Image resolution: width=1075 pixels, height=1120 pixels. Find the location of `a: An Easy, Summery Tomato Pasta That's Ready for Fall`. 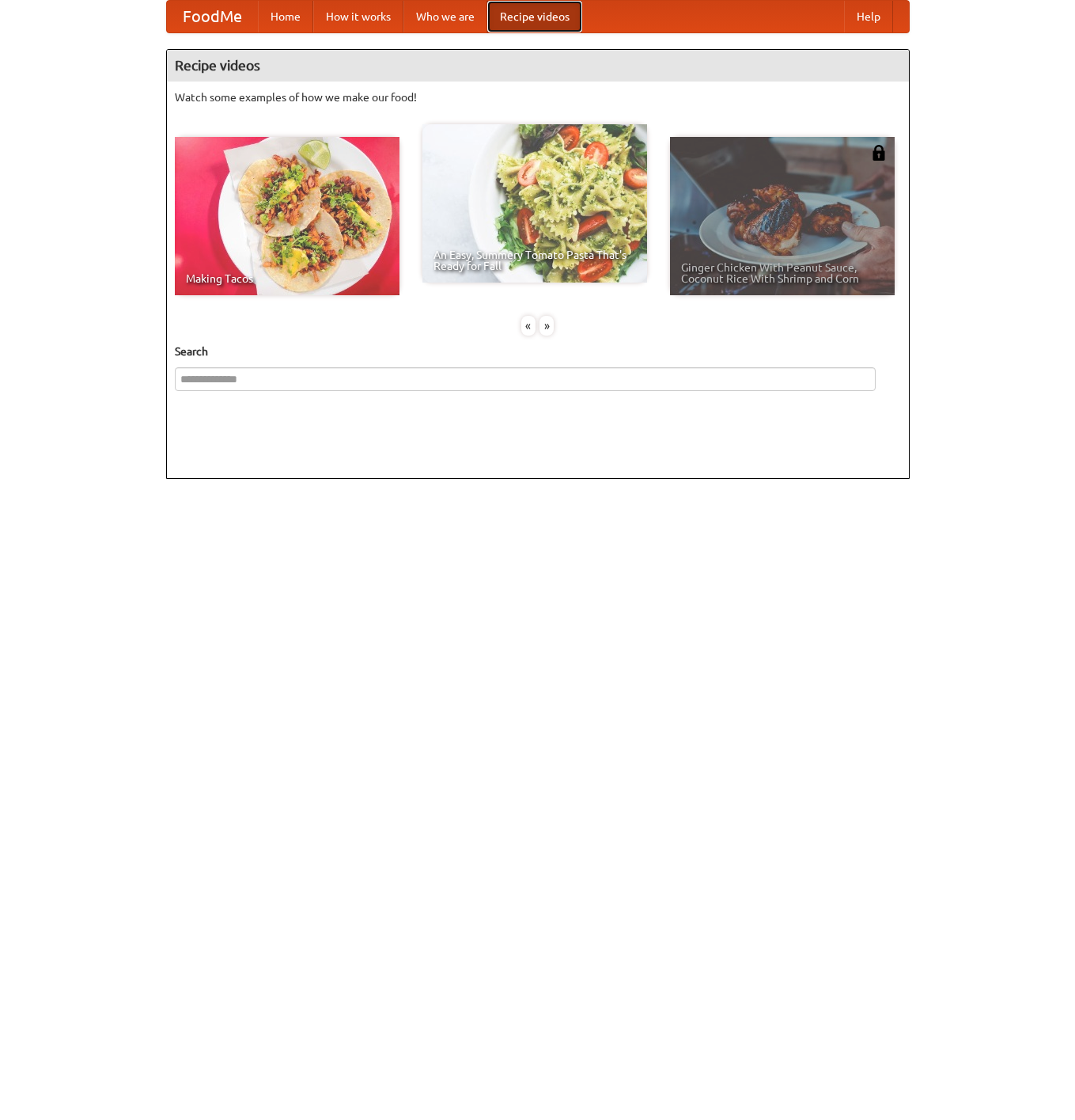

a: An Easy, Summery Tomato Pasta That's Ready for Fall is located at coordinates (535, 204).